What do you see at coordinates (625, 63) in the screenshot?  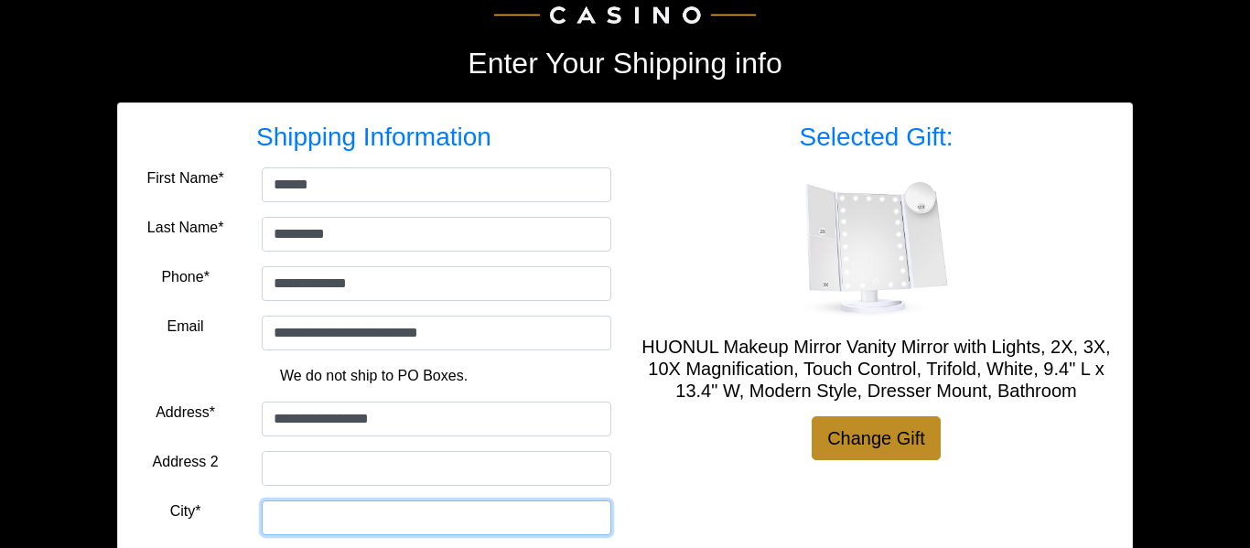 I see `h2: Enter Your Shipping info` at bounding box center [625, 63].